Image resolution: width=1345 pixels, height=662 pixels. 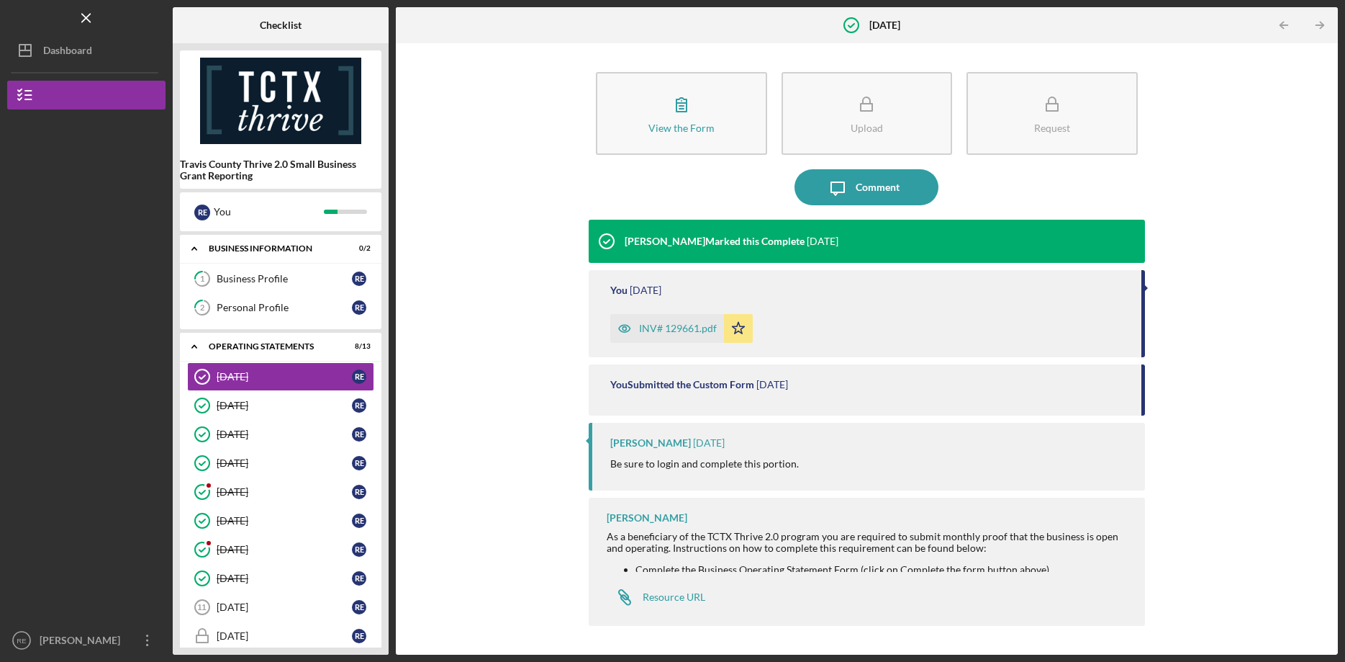 What do you see at coordinates (646, 290) in the screenshot?
I see `time: 2025-01-28 17:17` at bounding box center [646, 290].